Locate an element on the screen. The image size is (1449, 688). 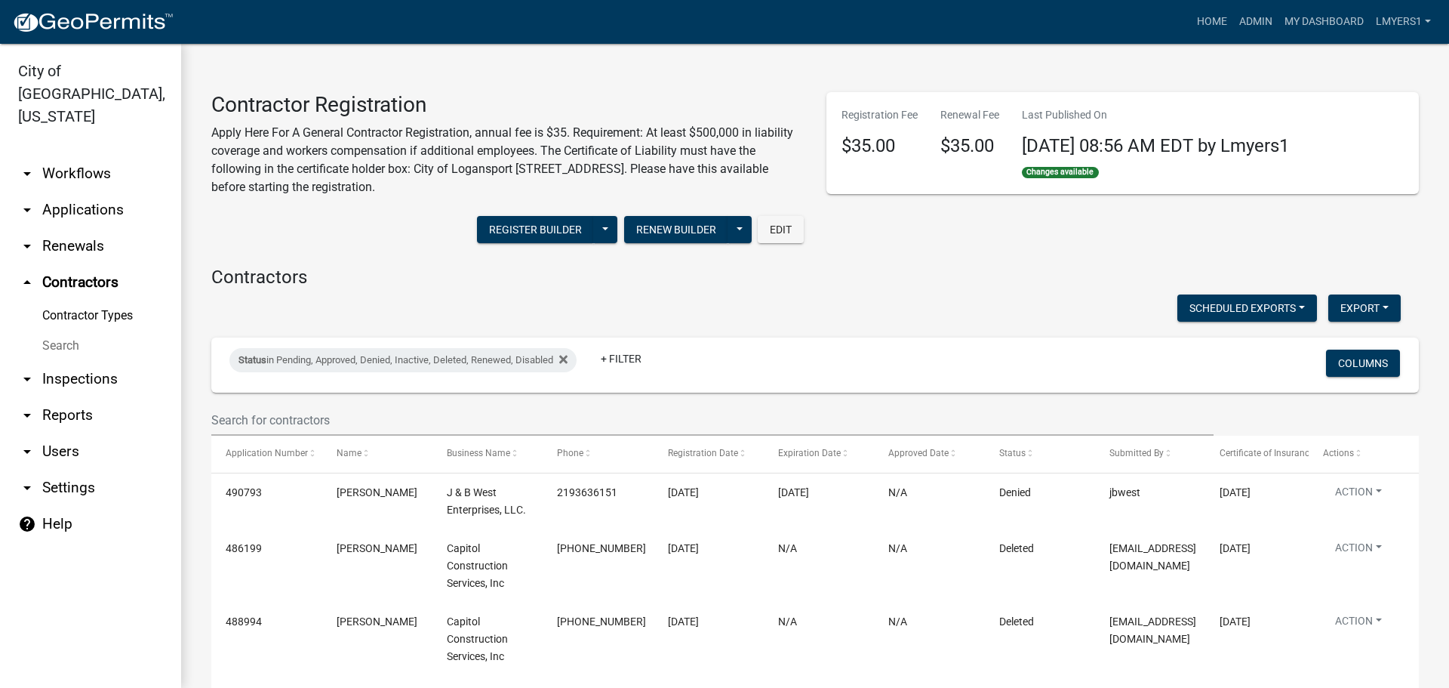
datatable-header-cell: Certificate of Insurance Expiration is located at coordinates (1257, 454).